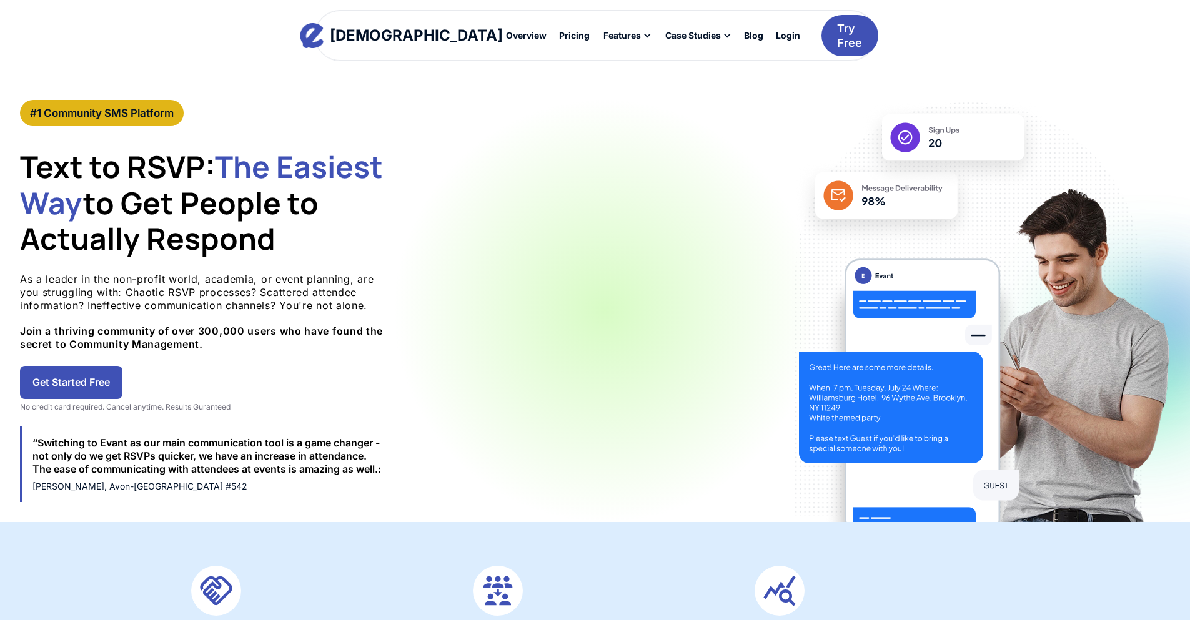  Describe the element at coordinates (209, 456) in the screenshot. I see `div: “Switching to Evant as our main communication tool is a game changer - not only do we get RSVPs q...` at that location.